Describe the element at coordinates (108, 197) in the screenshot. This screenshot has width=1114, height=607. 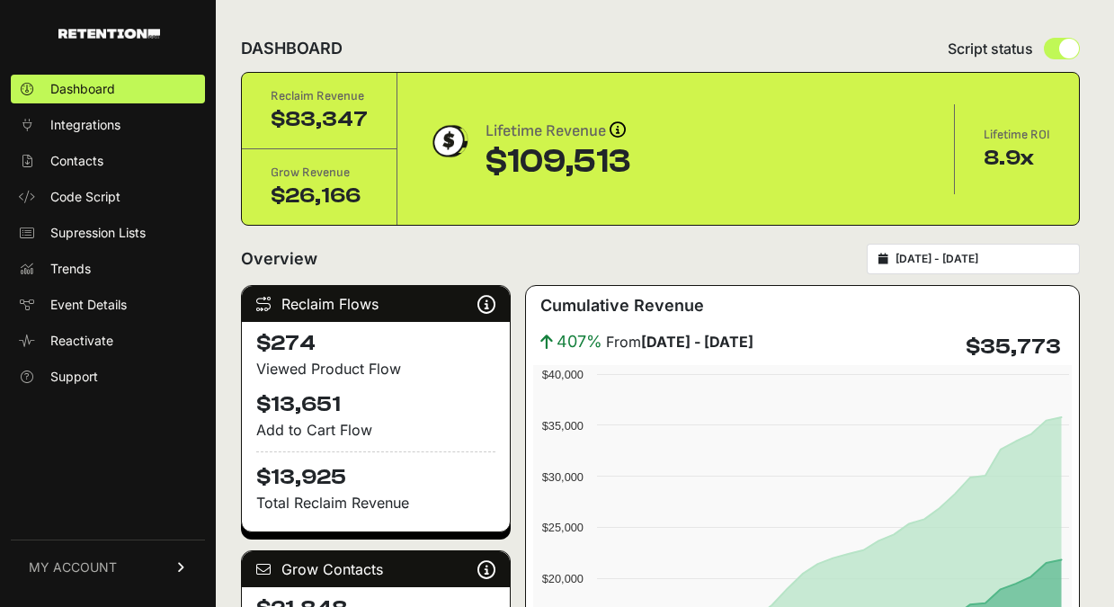
I see `a: Code Script` at that location.